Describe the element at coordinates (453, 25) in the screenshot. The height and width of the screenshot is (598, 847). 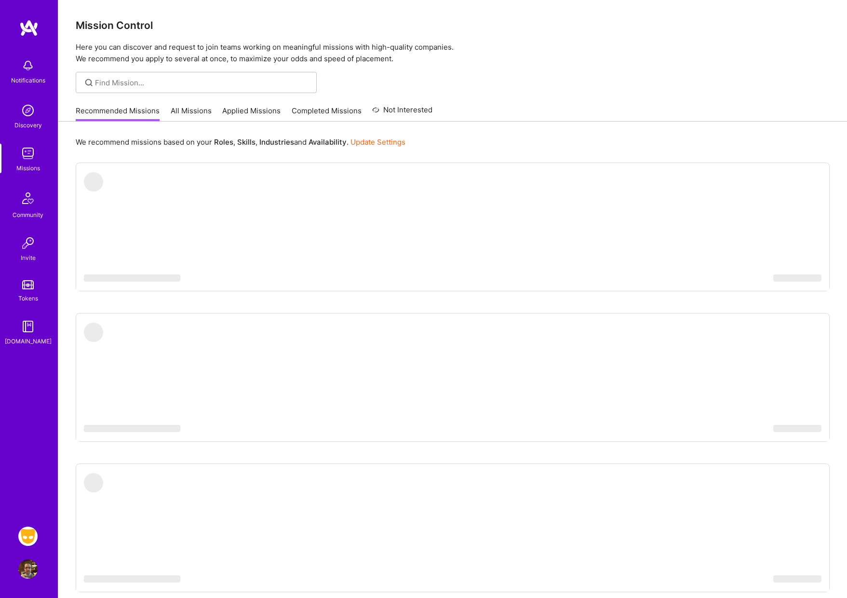
I see `h3: Mission Control` at that location.